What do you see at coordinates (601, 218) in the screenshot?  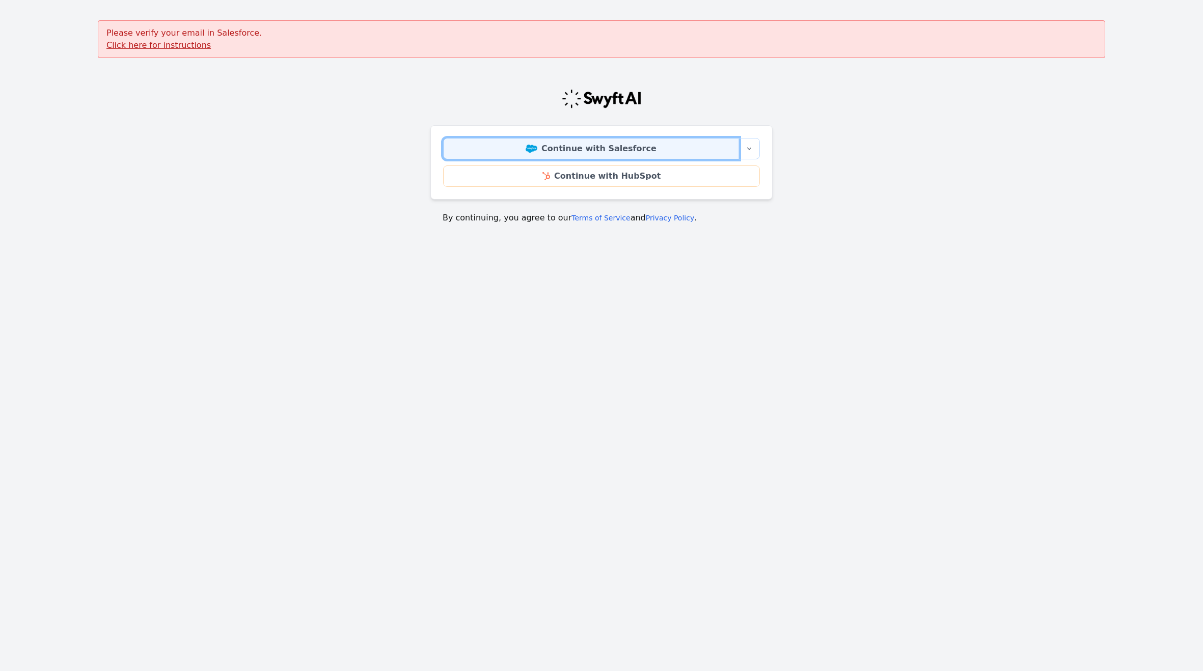 I see `a: Terms of Service` at bounding box center [601, 218].